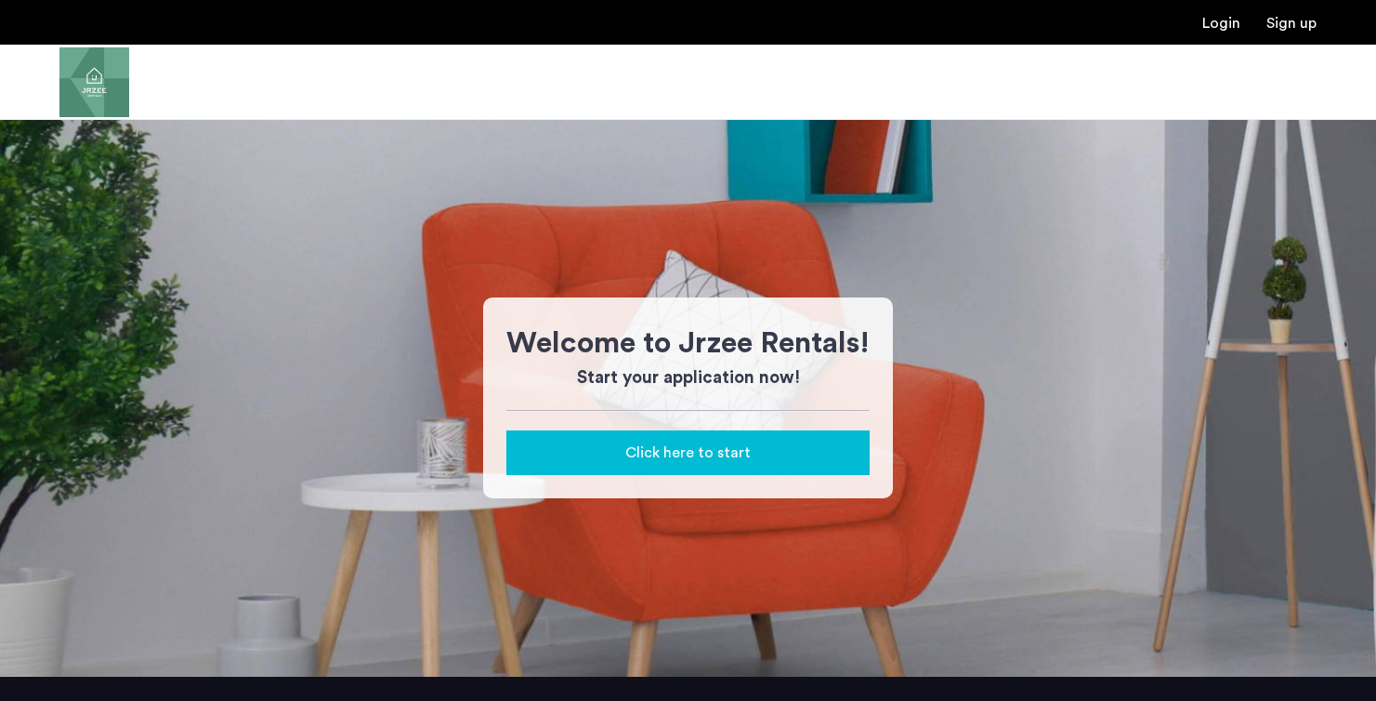 The width and height of the screenshot is (1376, 701). I want to click on a: Registration, so click(1292, 23).